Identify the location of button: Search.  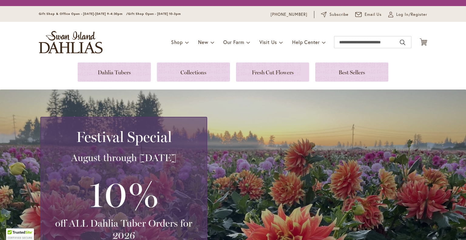
(402, 42).